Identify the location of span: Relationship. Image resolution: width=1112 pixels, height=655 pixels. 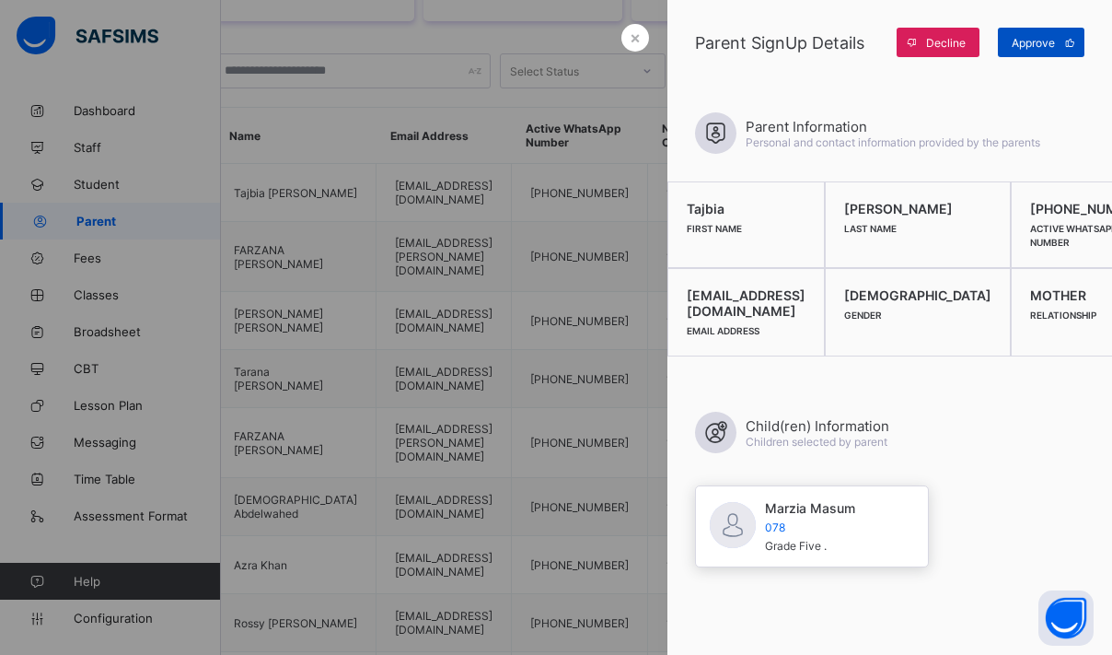
(1064, 315).